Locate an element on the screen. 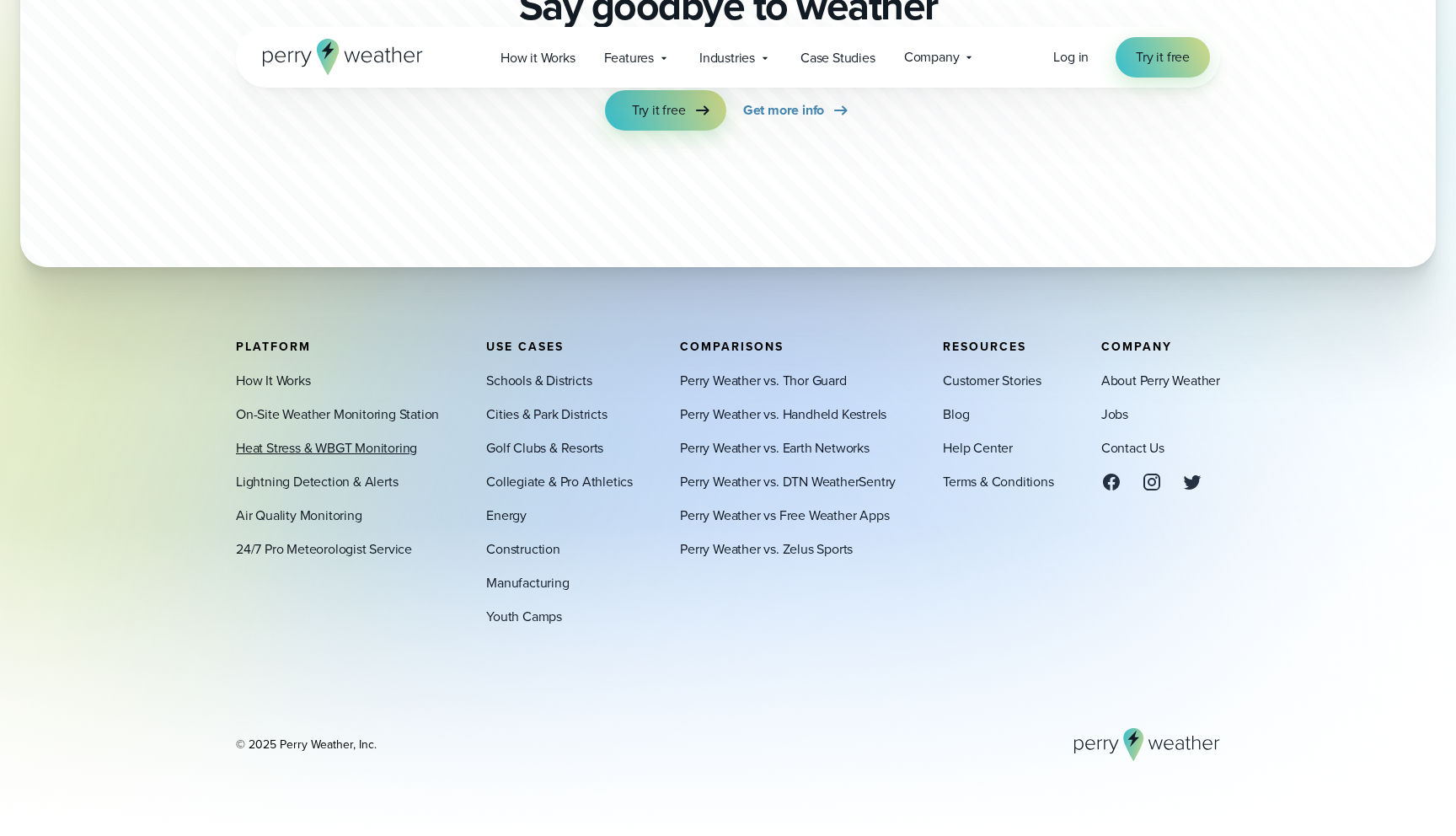 The image size is (1456, 836). span: How it Works is located at coordinates (538, 59).